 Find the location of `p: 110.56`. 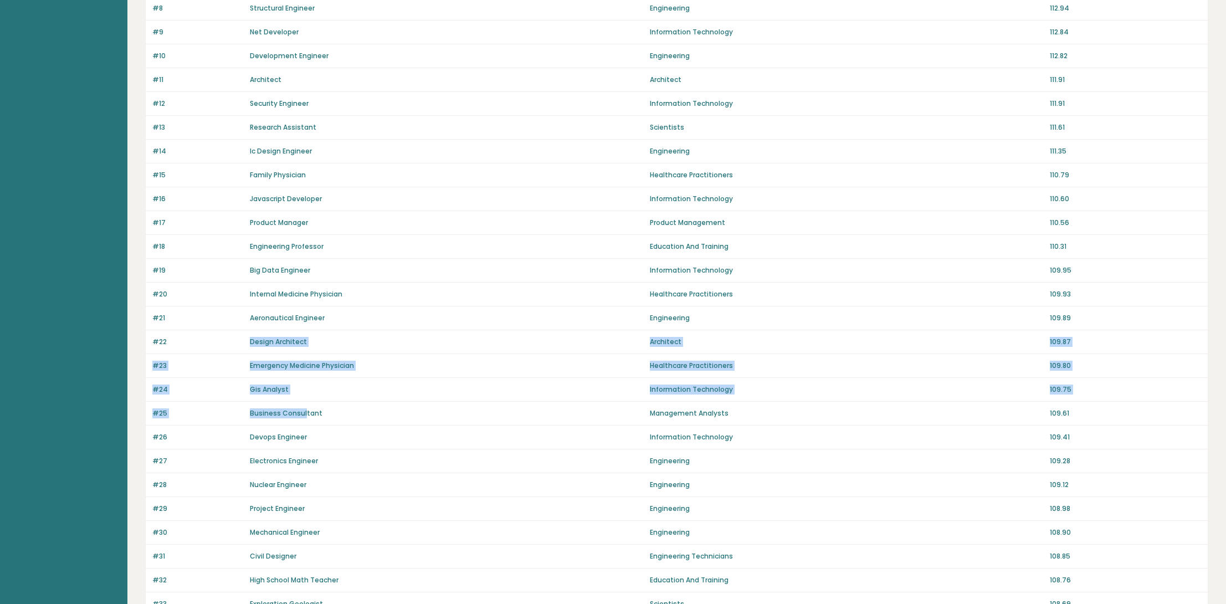

p: 110.56 is located at coordinates (1125, 223).